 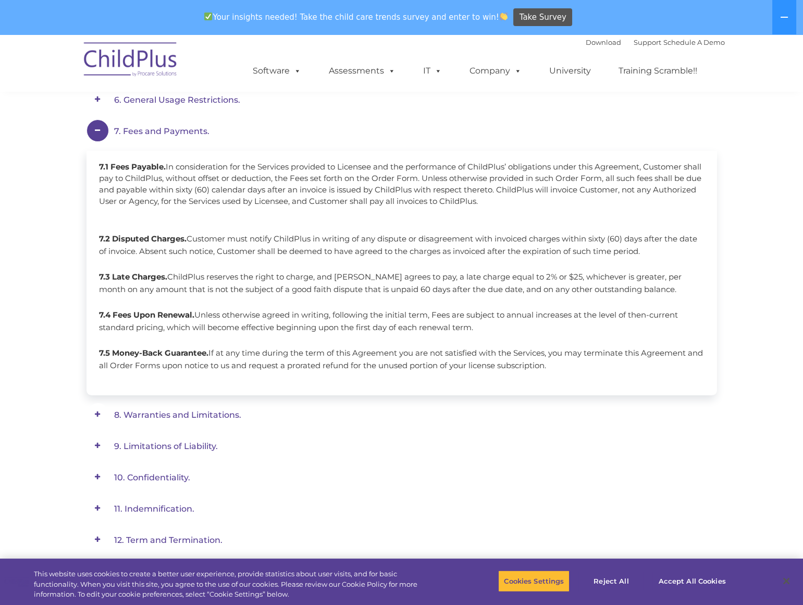 What do you see at coordinates (238, 584) in the screenshot?
I see `div: This website uses cookies to create a better user experience, provide statistics about user visit...` at bounding box center [238, 584].